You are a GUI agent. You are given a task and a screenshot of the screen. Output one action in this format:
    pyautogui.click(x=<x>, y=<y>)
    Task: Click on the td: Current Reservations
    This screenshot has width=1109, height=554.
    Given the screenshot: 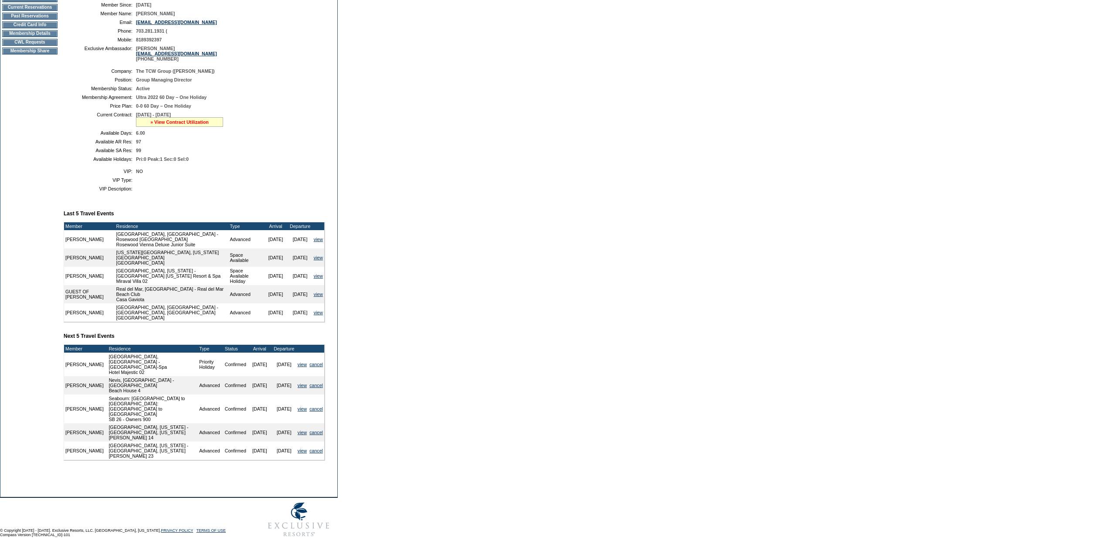 What is the action you would take?
    pyautogui.click(x=30, y=7)
    